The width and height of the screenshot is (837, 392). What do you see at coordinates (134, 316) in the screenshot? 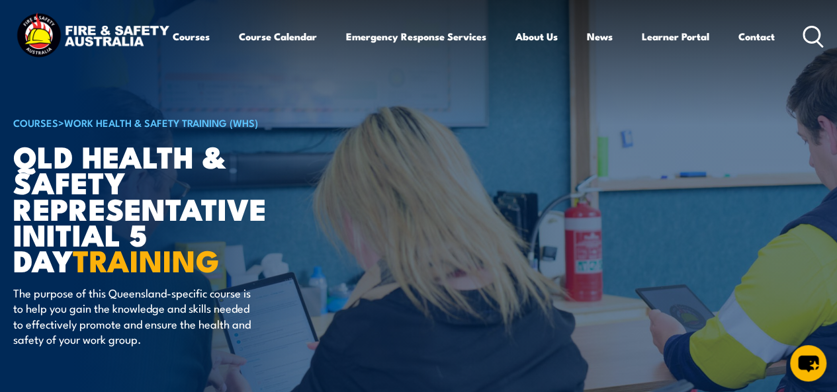
I see `p: The purpose of this Queensland-specific course is to help you gain the knowledge and skills neede...` at bounding box center [134, 316].